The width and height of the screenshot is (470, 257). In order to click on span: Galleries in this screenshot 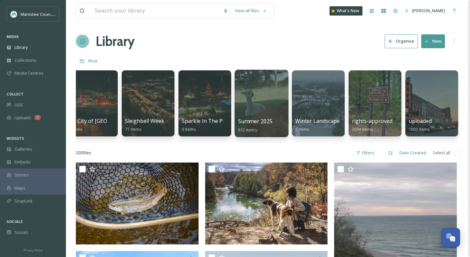, I will do `click(23, 149)`.